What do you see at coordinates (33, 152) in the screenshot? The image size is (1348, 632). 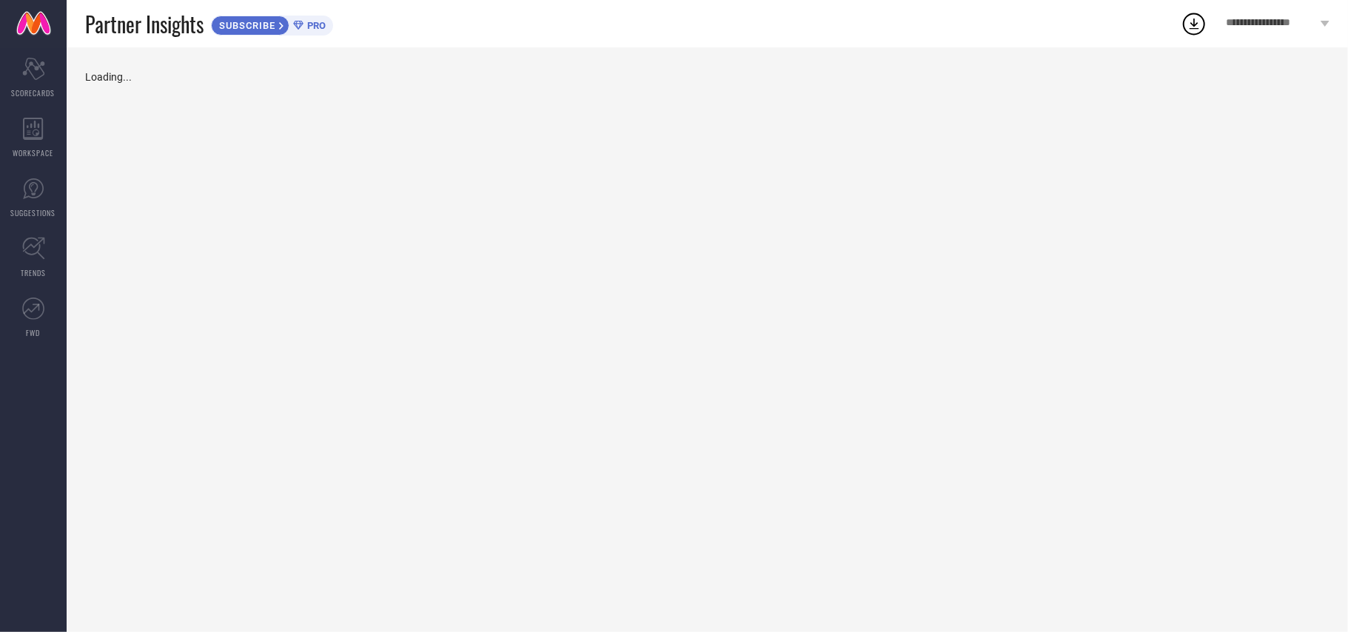 I see `span: WORKSPACE` at bounding box center [33, 152].